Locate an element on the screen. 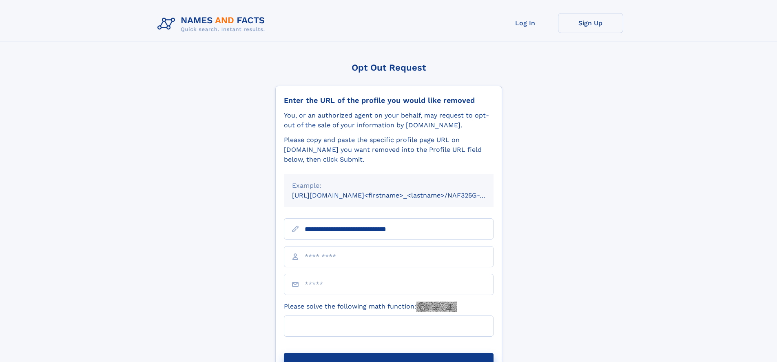  div: Opt Out Request is located at coordinates (389, 67).